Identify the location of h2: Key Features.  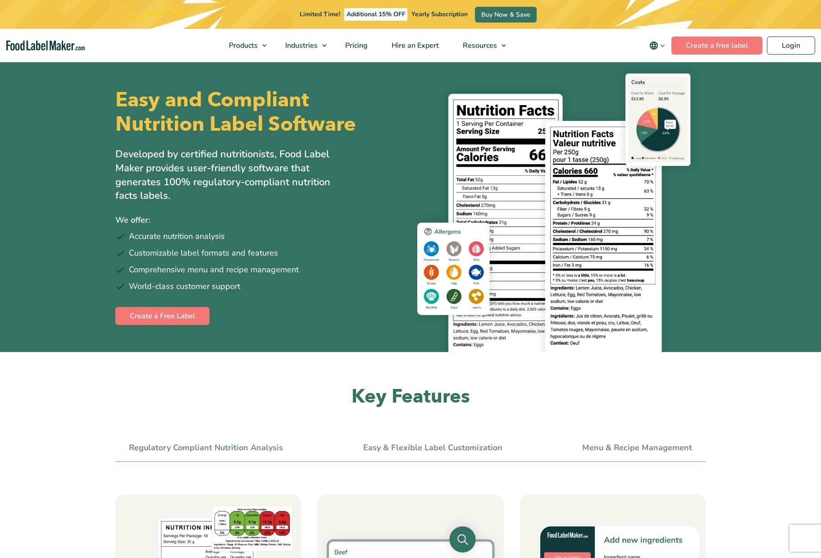
(411, 397).